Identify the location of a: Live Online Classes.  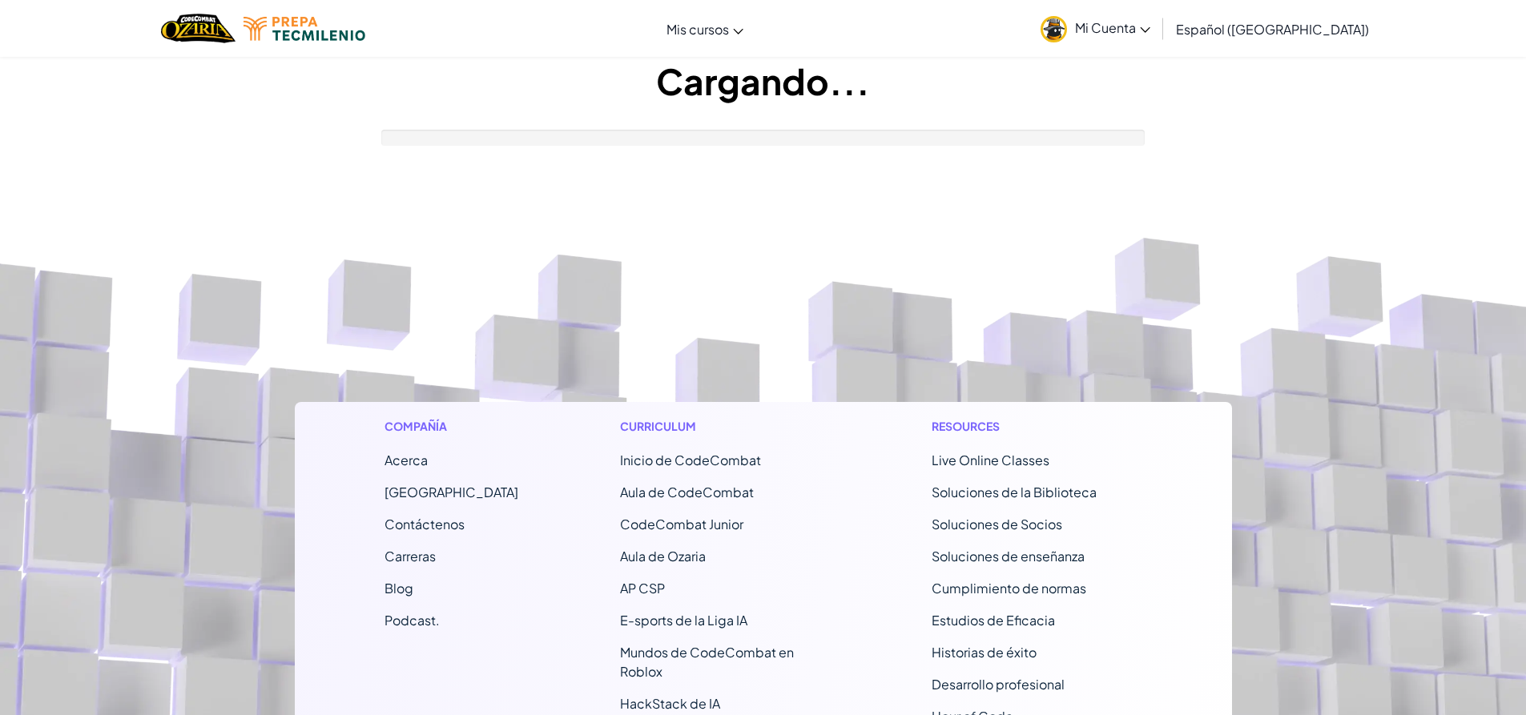
(990, 460).